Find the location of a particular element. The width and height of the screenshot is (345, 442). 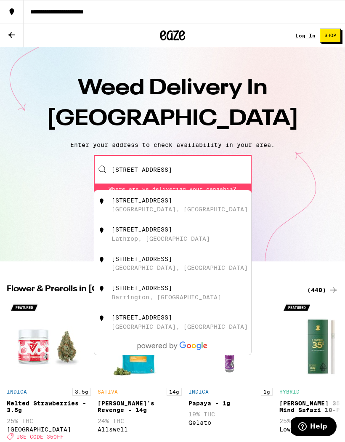

p: SATIVA is located at coordinates (108, 391).